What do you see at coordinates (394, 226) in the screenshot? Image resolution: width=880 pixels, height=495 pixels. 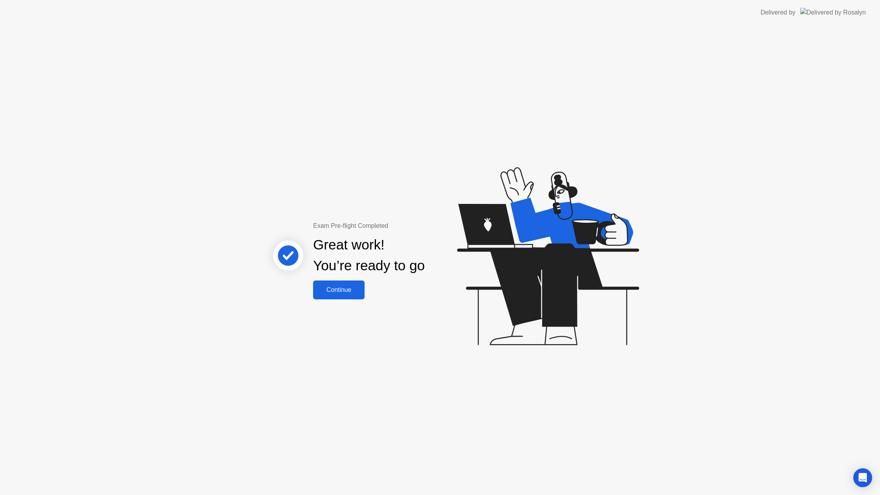 I see `div: Exam Pre-flight Completed` at bounding box center [394, 226].